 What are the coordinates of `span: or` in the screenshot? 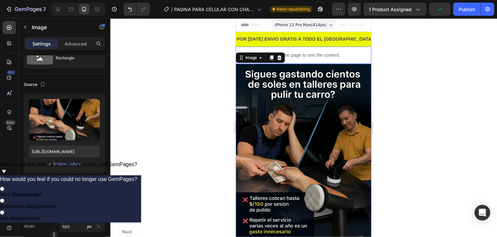 It's located at (50, 164).